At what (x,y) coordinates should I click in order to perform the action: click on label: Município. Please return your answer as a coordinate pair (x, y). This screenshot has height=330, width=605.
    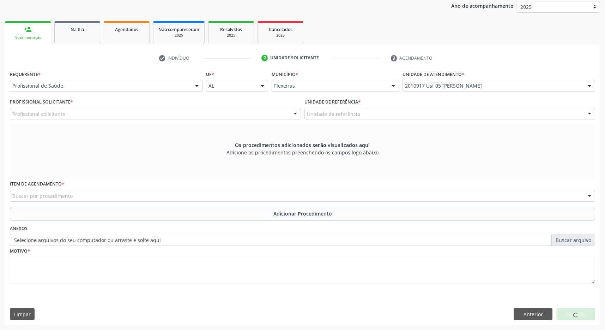
    Looking at the image, I should click on (285, 74).